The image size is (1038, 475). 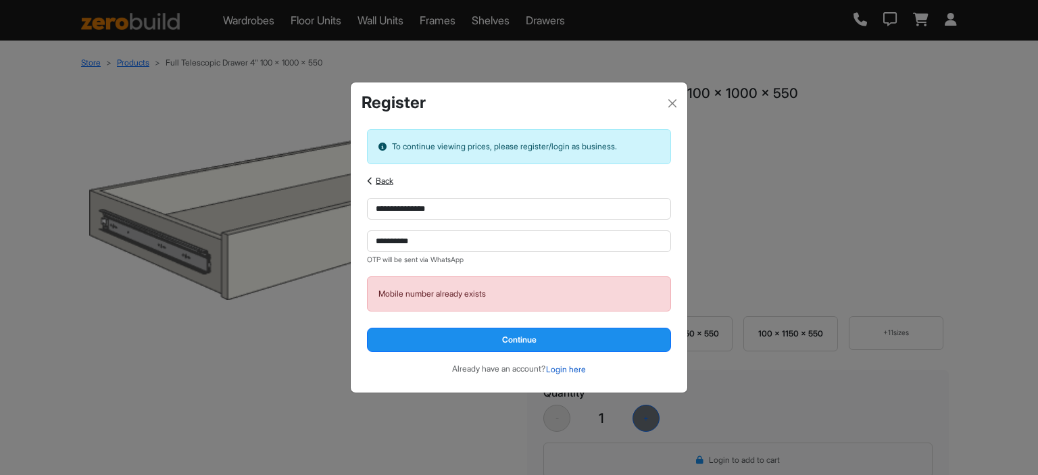 I want to click on div: OTP will be sent via WhatsApp, so click(x=519, y=260).